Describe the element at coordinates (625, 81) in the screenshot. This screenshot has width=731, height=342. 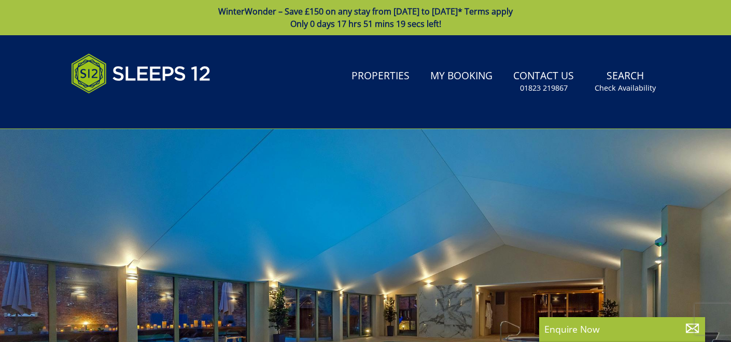
I see `a: SearchCheck Availability` at that location.